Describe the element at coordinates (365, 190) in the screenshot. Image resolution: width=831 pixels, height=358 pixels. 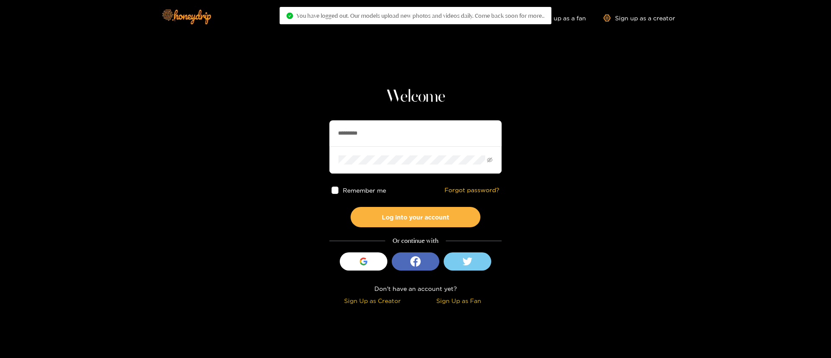
I see `span: Remember me` at that location.